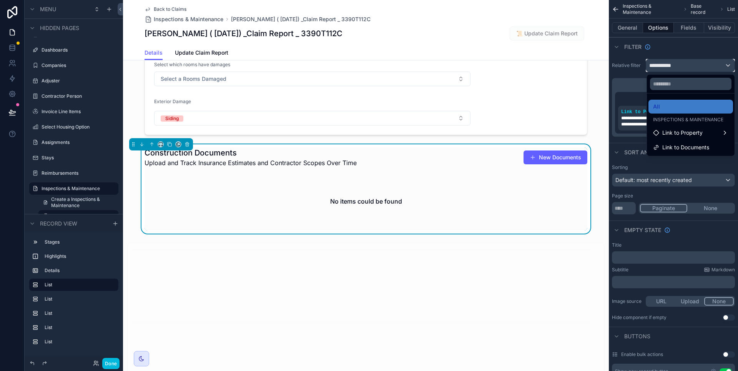  Describe the element at coordinates (366, 201) in the screenshot. I see `h2: No items could be found` at that location.